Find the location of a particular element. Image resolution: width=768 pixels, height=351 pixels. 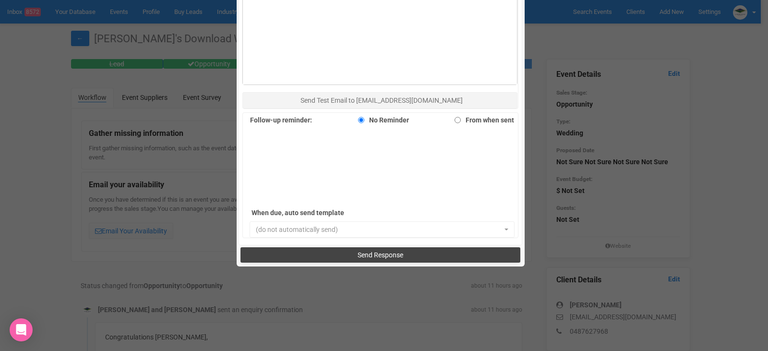

label: Follow-up reminder: is located at coordinates (281, 120).